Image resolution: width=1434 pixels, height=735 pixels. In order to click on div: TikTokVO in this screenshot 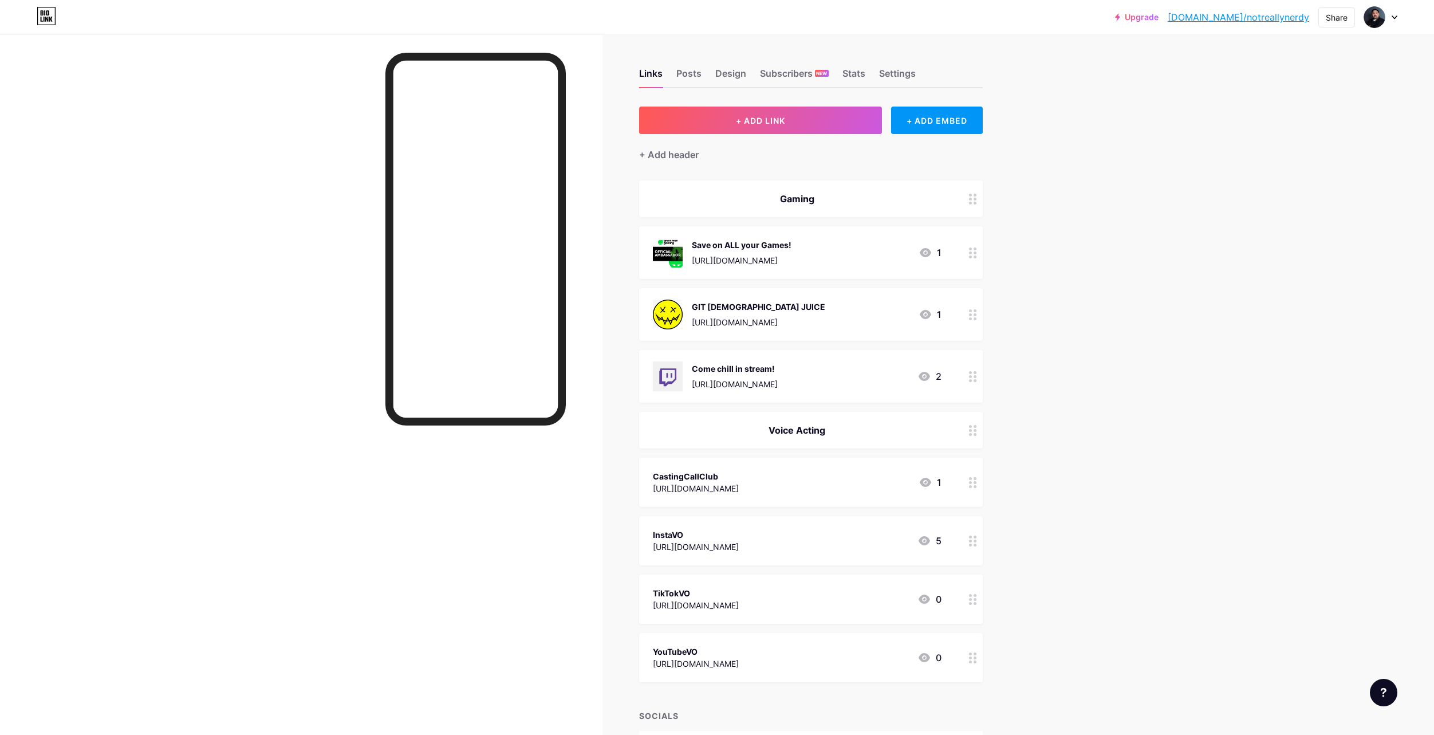, I will do `click(696, 593)`.